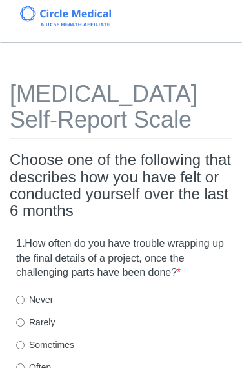 Image resolution: width=242 pixels, height=368 pixels. What do you see at coordinates (35, 323) in the screenshot?
I see `label: Rarely` at bounding box center [35, 323].